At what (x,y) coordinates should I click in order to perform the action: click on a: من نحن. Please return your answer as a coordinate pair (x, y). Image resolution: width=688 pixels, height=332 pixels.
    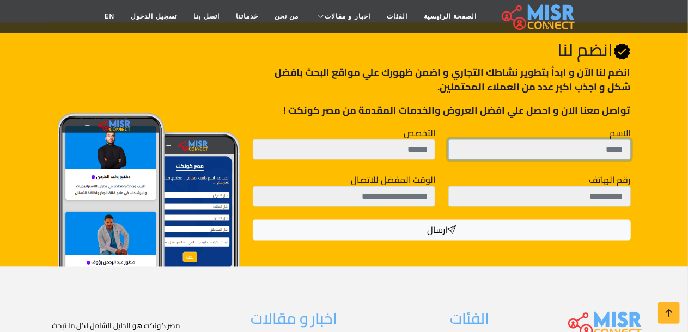
    Looking at the image, I should click on (287, 16).